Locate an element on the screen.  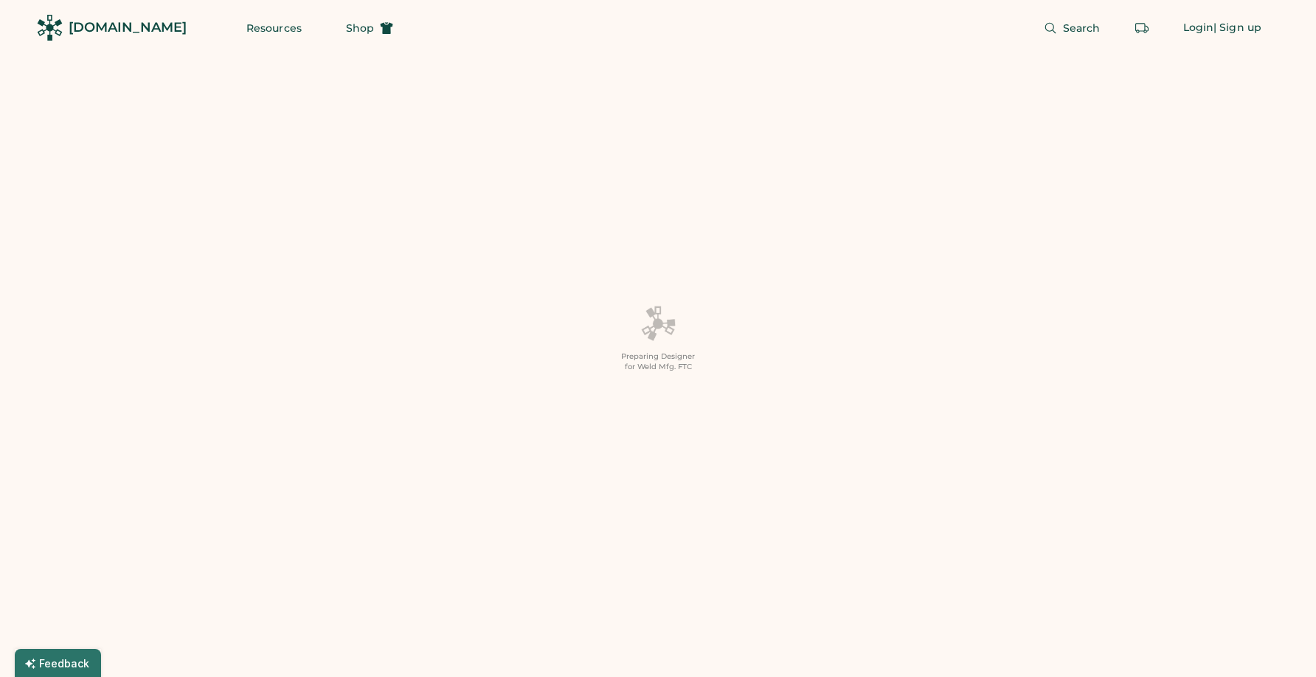
button: Resources is located at coordinates (274, 28).